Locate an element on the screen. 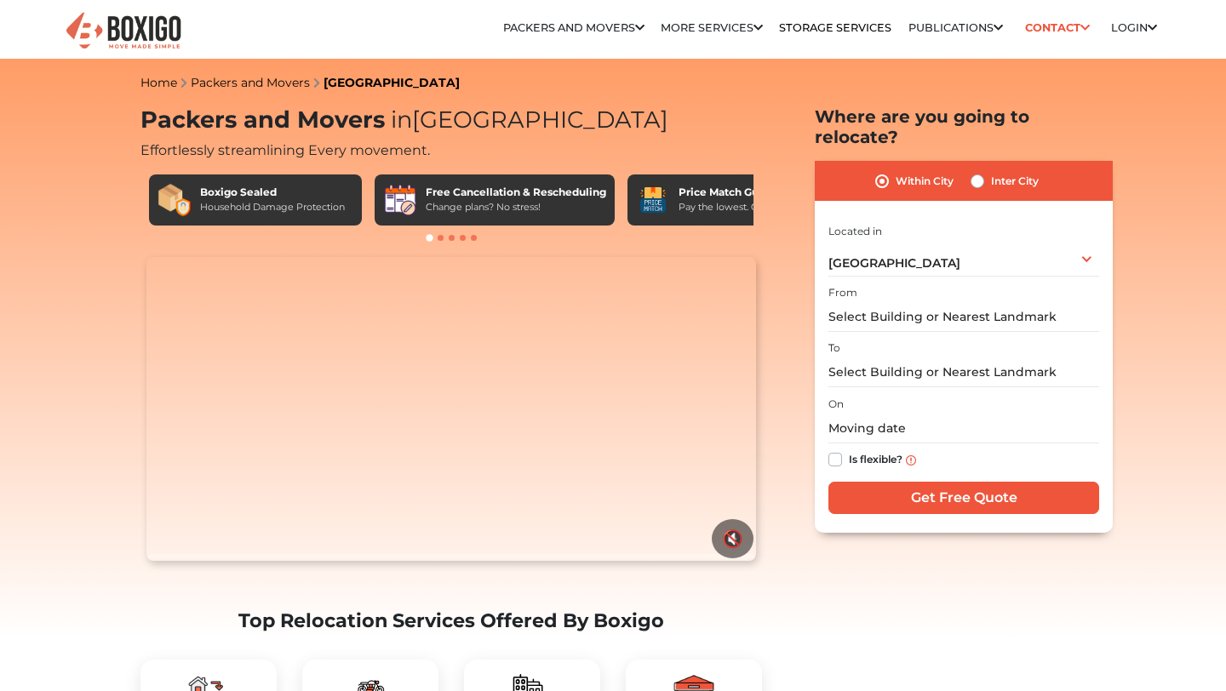  span: in is located at coordinates (401, 119).